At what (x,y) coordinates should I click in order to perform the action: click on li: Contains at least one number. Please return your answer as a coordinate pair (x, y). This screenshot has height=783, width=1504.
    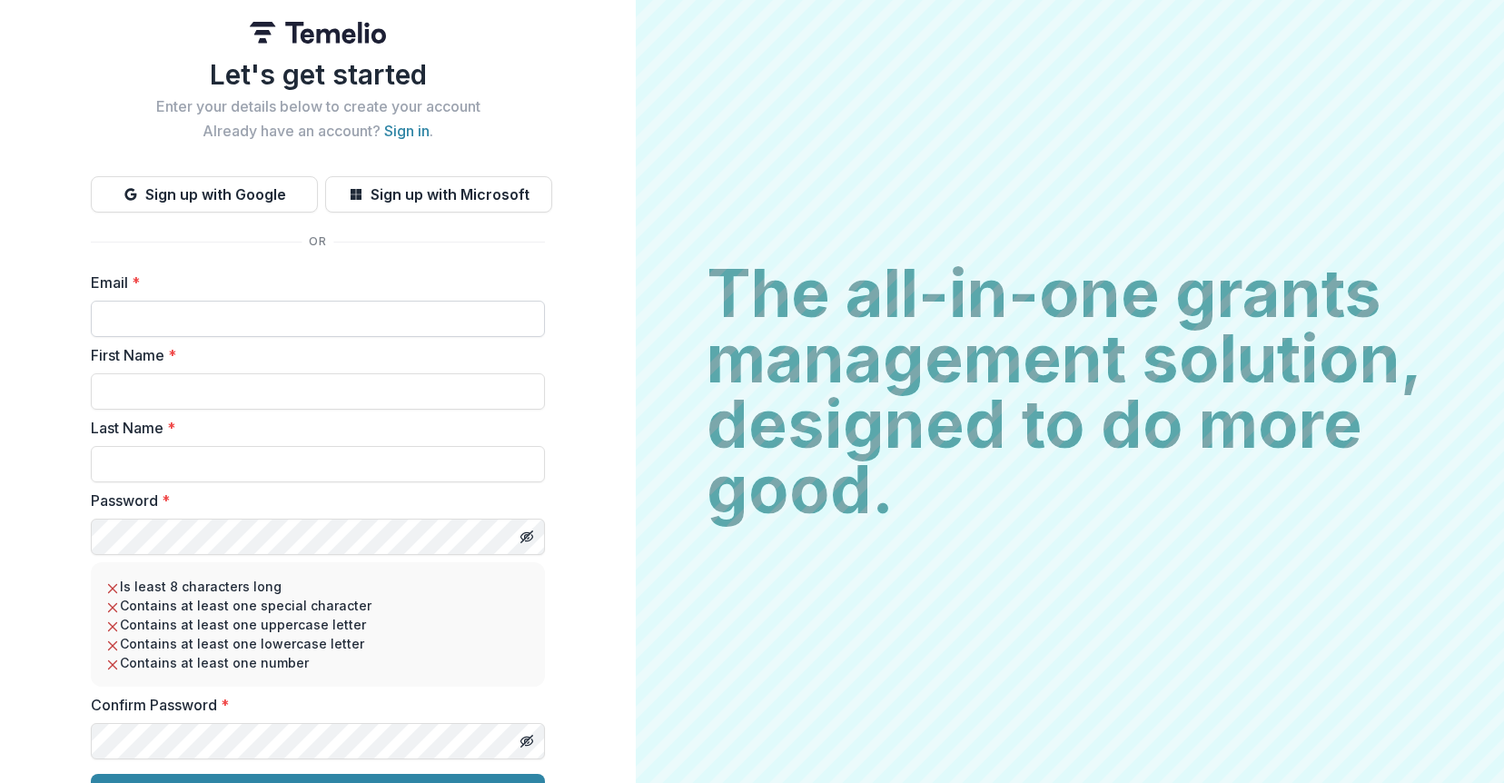
    Looking at the image, I should click on (318, 662).